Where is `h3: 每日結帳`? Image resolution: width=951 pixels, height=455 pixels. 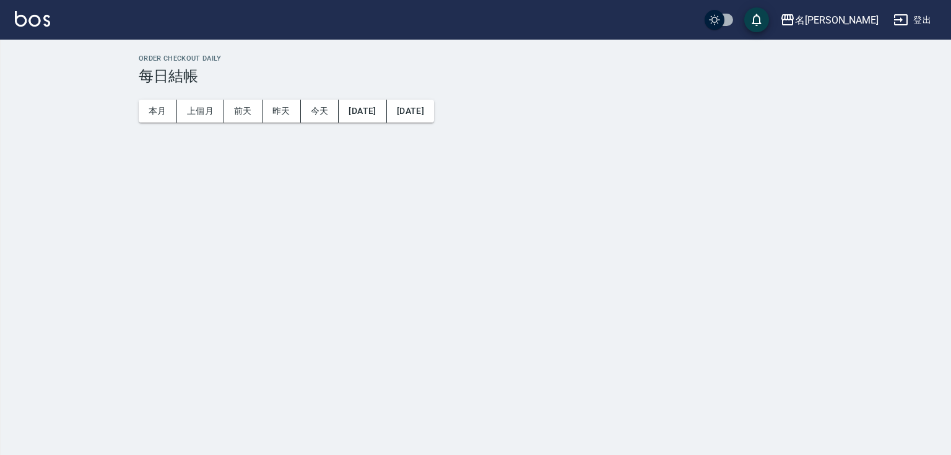
h3: 每日結帳 is located at coordinates (537, 76).